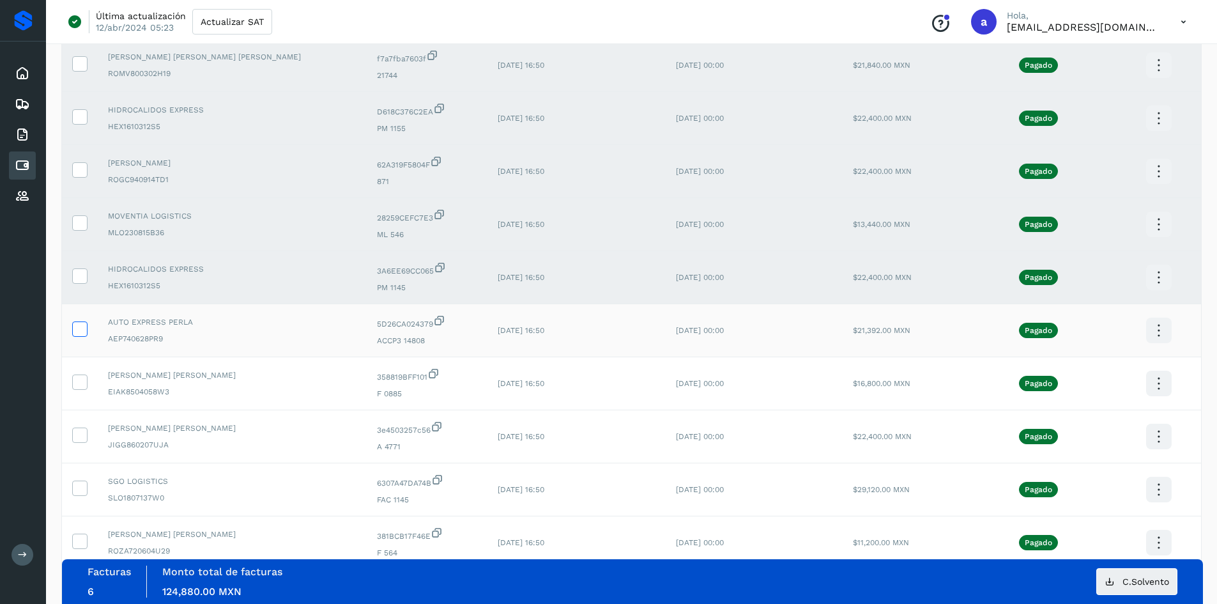  Describe the element at coordinates (222, 571) in the screenshot. I see `label: Monto total de facturas` at that location.